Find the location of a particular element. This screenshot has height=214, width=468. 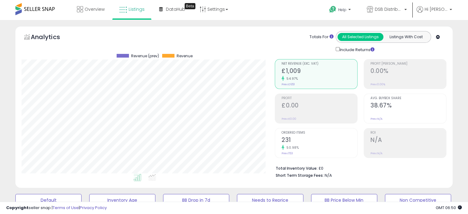

a: Privacy Policy is located at coordinates (93, 207).